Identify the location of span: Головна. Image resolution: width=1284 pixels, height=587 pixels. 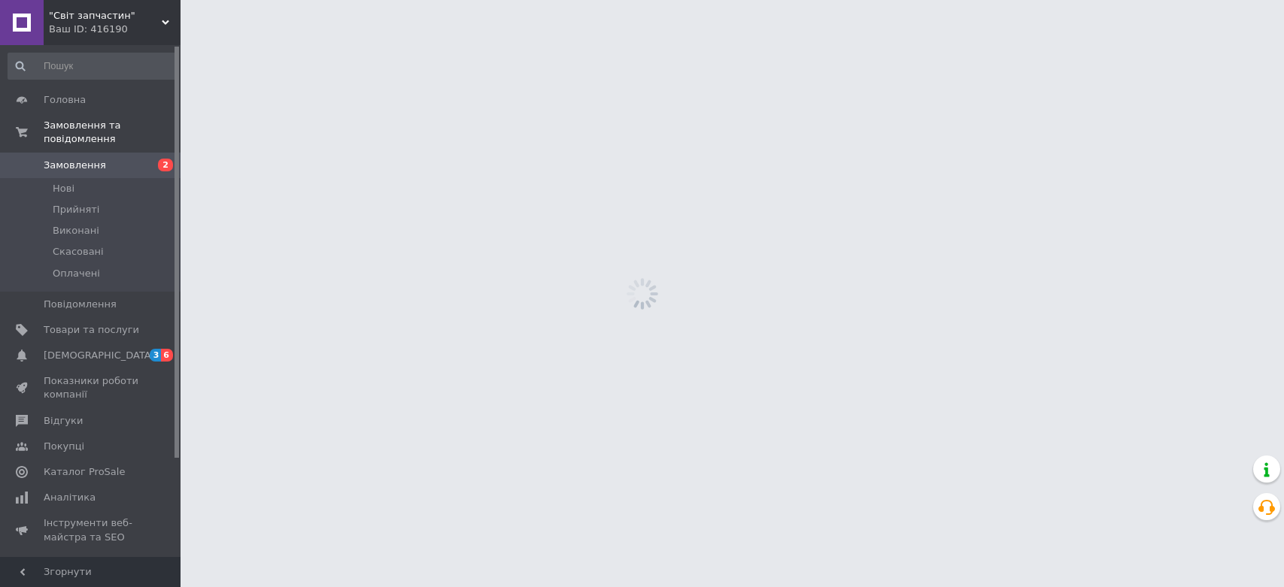
(65, 100).